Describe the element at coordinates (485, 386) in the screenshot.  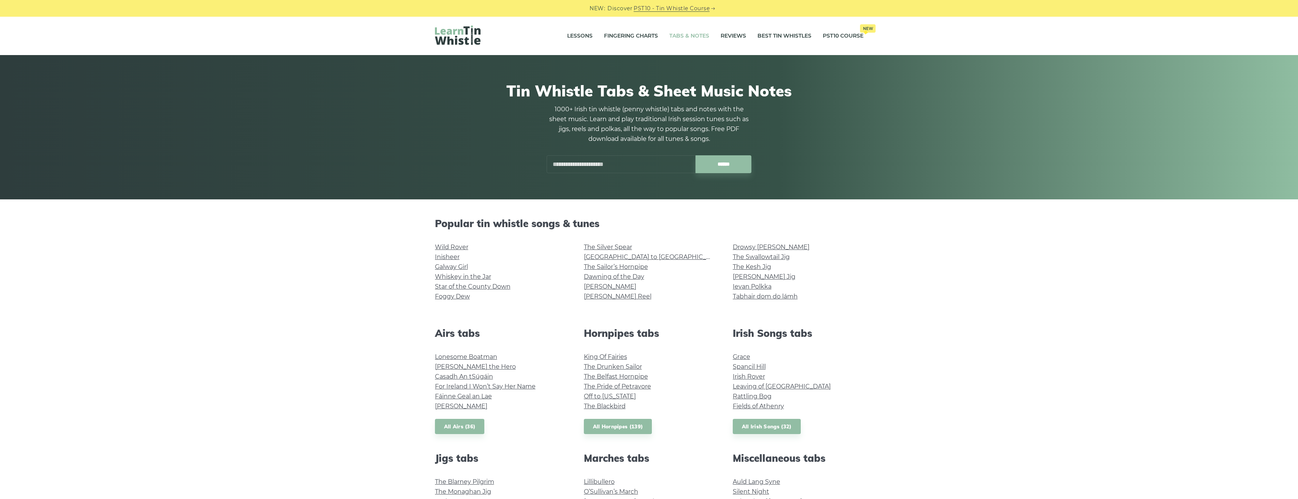
I see `a: For Ireland I Won’t Say Her Name` at that location.